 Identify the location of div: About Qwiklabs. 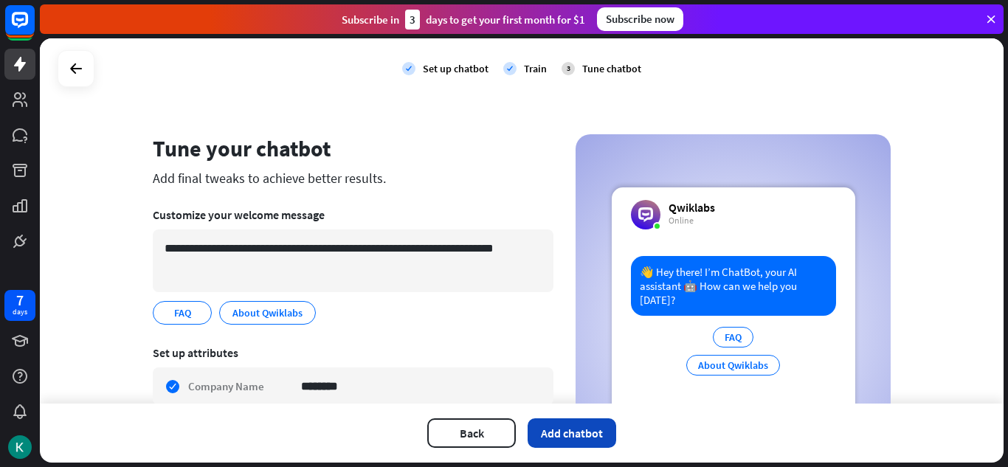
(733, 365).